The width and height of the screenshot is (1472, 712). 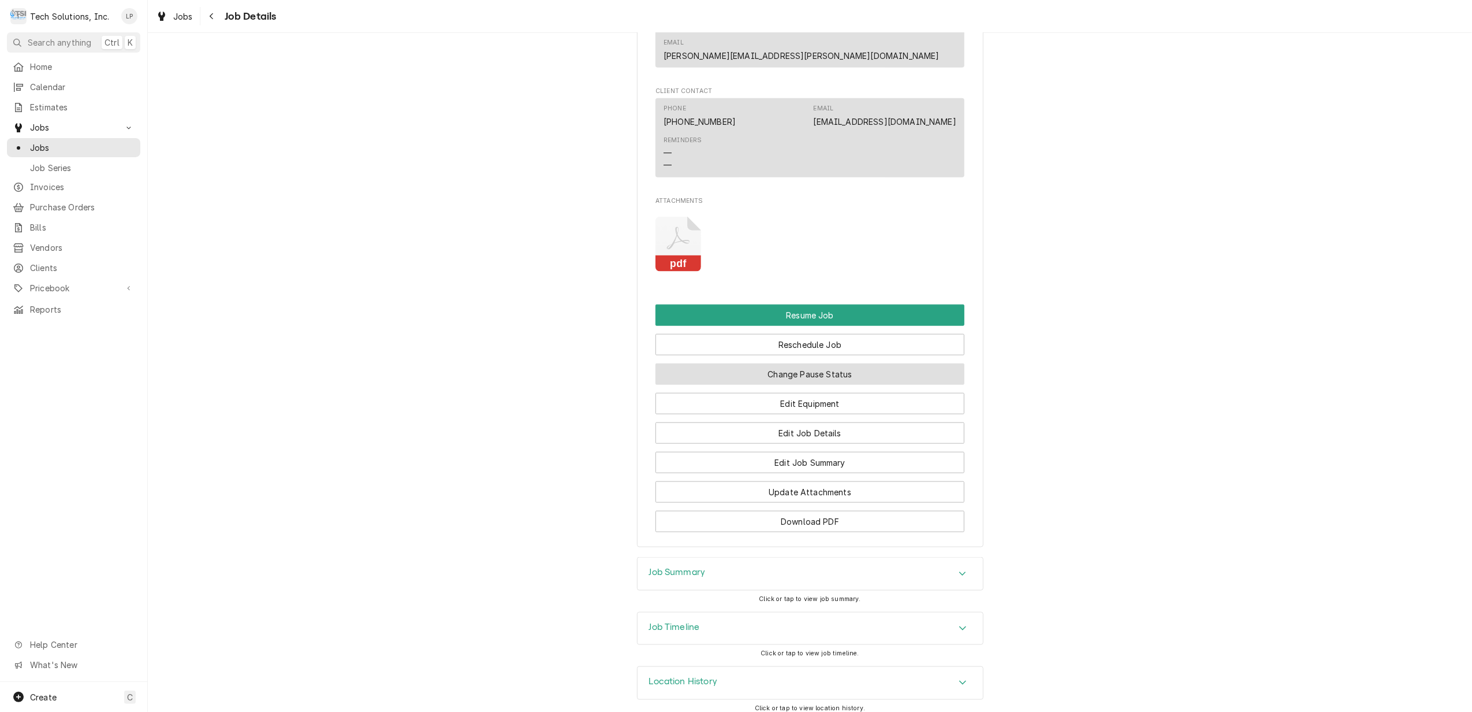 What do you see at coordinates (69, 16) in the screenshot?
I see `div: Tech Solutions, Inc.` at bounding box center [69, 16].